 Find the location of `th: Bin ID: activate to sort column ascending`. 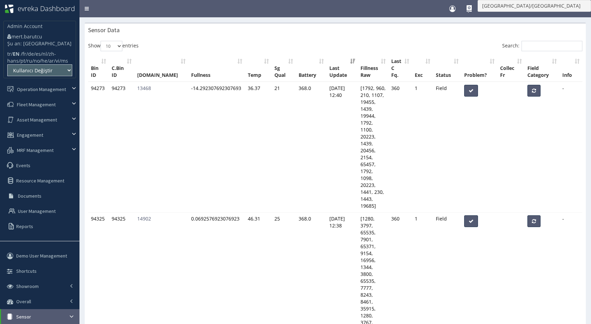

th: Bin ID: activate to sort column ascending is located at coordinates (99, 68).